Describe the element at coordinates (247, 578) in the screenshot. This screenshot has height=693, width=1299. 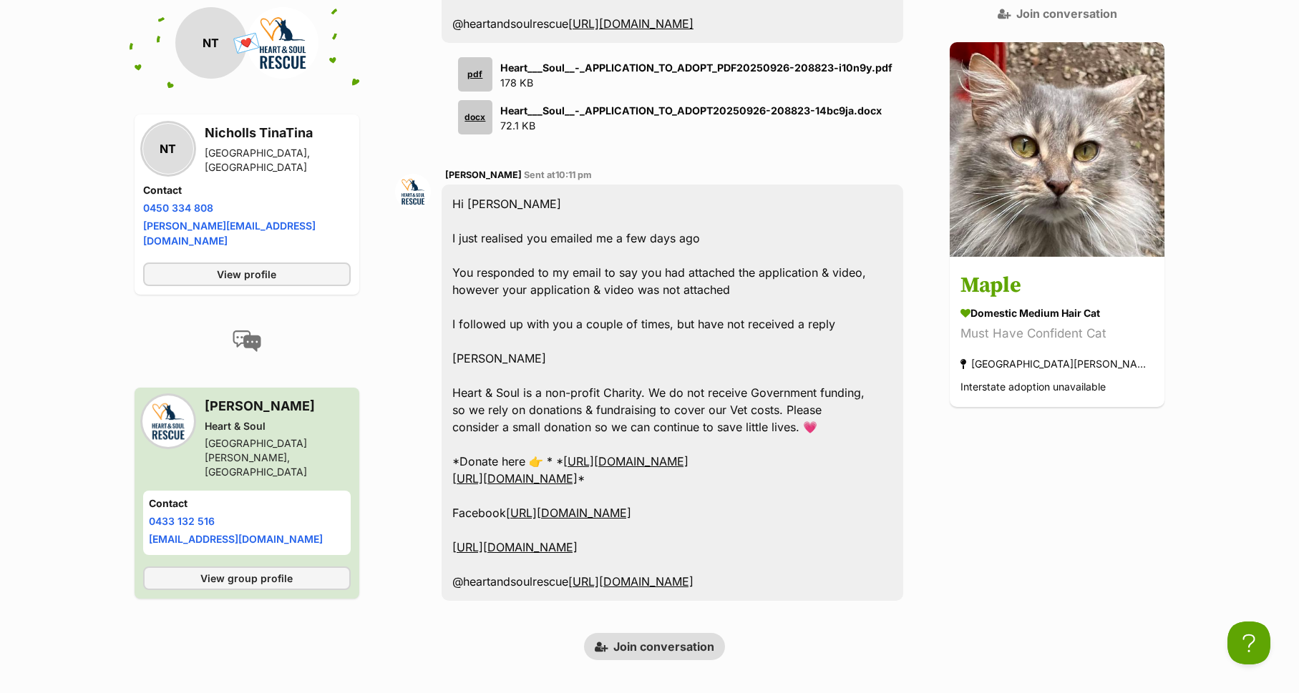
I see `a: View group profile` at that location.